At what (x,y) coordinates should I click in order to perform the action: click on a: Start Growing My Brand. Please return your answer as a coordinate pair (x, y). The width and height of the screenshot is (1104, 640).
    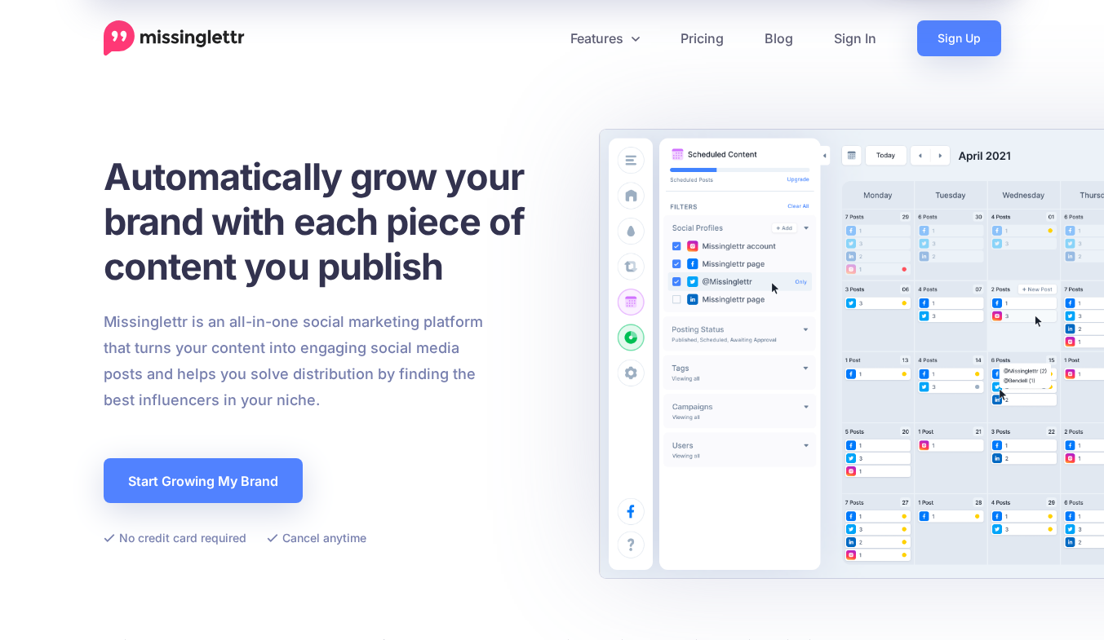
    Looking at the image, I should click on (203, 480).